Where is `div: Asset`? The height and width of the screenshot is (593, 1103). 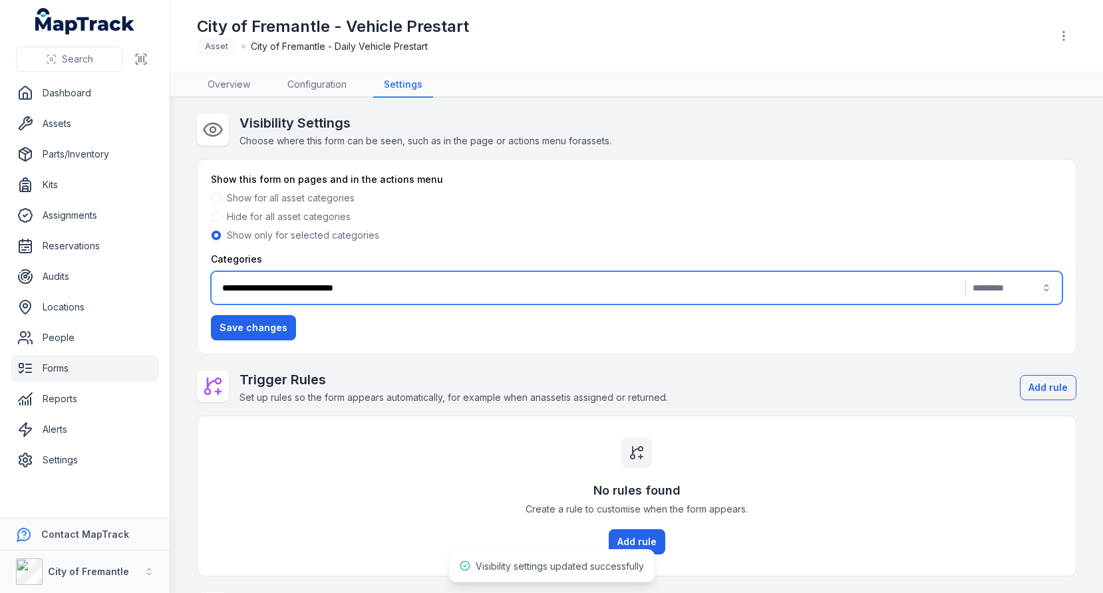 div: Asset is located at coordinates (216, 47).